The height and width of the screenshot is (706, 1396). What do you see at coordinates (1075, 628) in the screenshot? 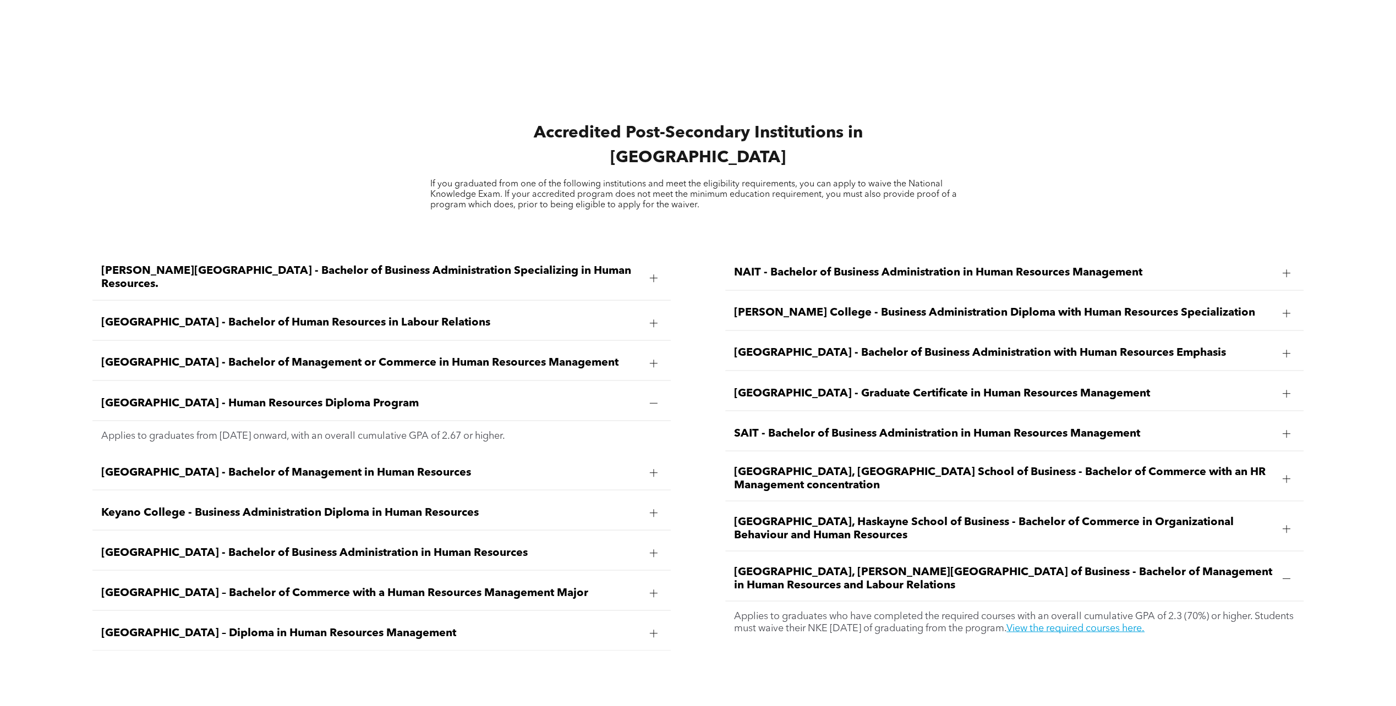
I see `a: View the required courses here.` at bounding box center [1075, 628].